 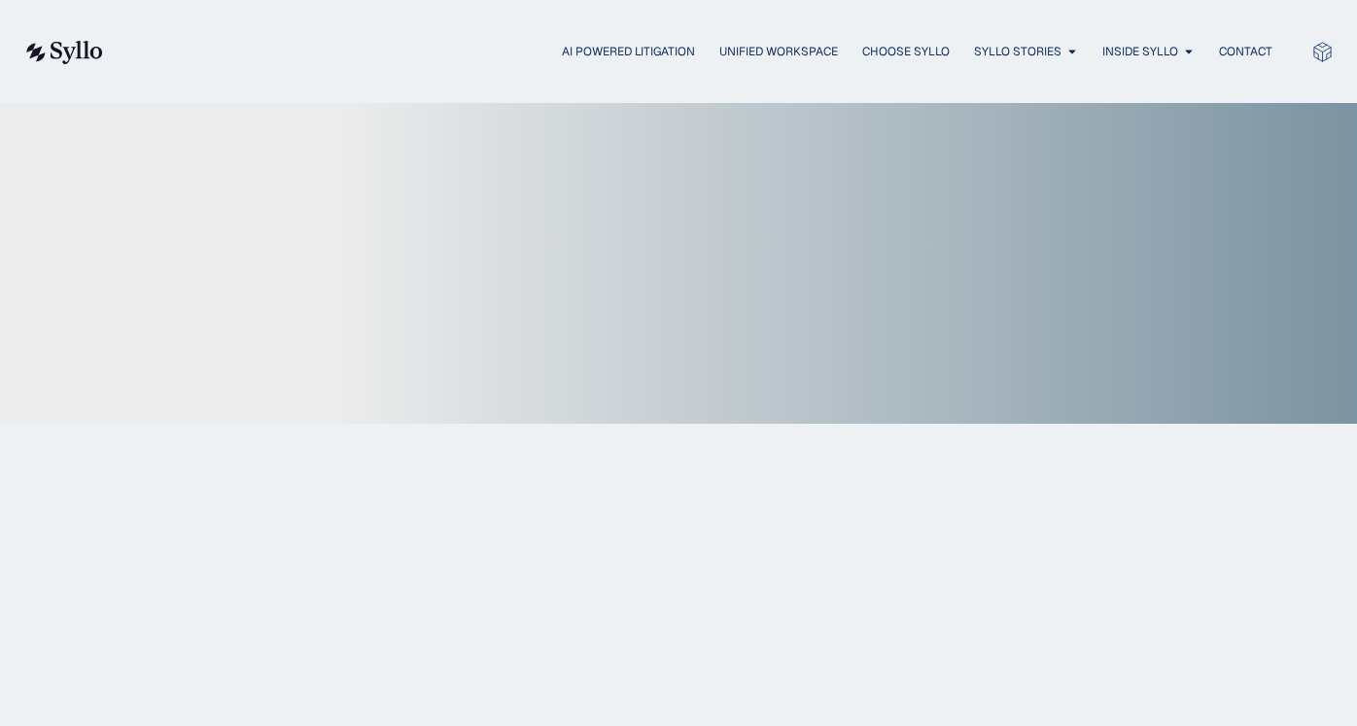 I want to click on a: AI Powered Litigation, so click(x=628, y=52).